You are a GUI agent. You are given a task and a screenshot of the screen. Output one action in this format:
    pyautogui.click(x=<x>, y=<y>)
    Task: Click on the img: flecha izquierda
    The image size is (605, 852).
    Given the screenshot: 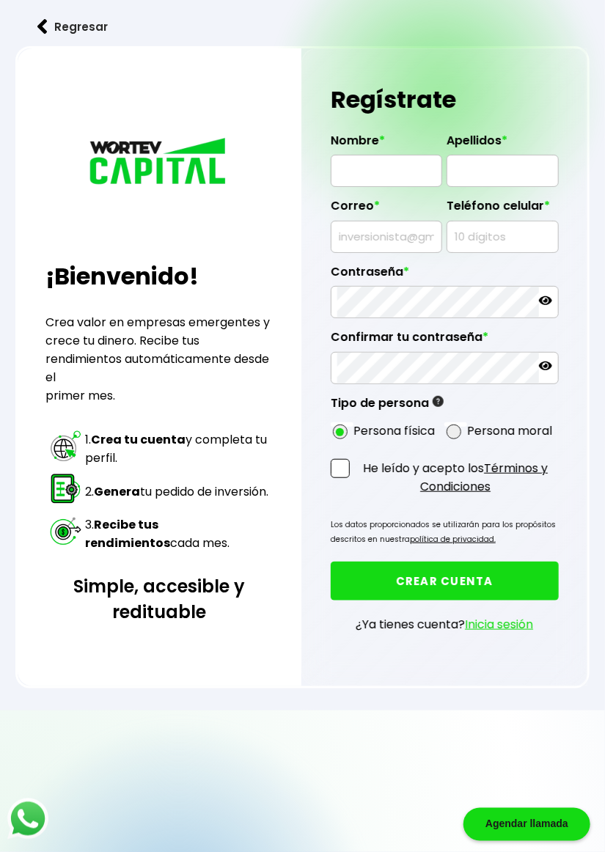 What is the action you would take?
    pyautogui.click(x=43, y=26)
    